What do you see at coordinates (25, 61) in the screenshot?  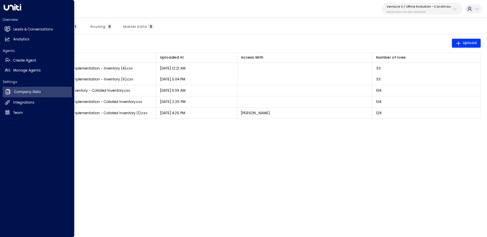 I see `h2: Create Agent` at bounding box center [25, 61].